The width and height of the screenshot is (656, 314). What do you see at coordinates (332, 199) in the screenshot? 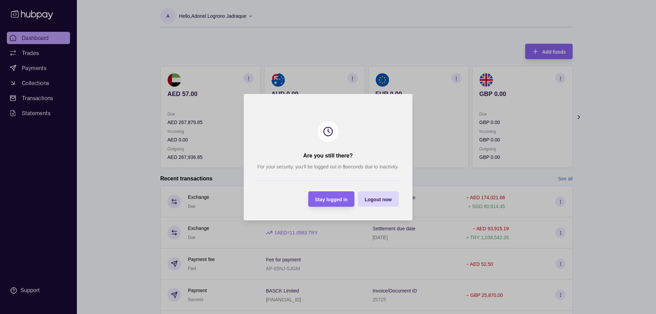
I see `button: Stay logged in` at bounding box center [332, 199].